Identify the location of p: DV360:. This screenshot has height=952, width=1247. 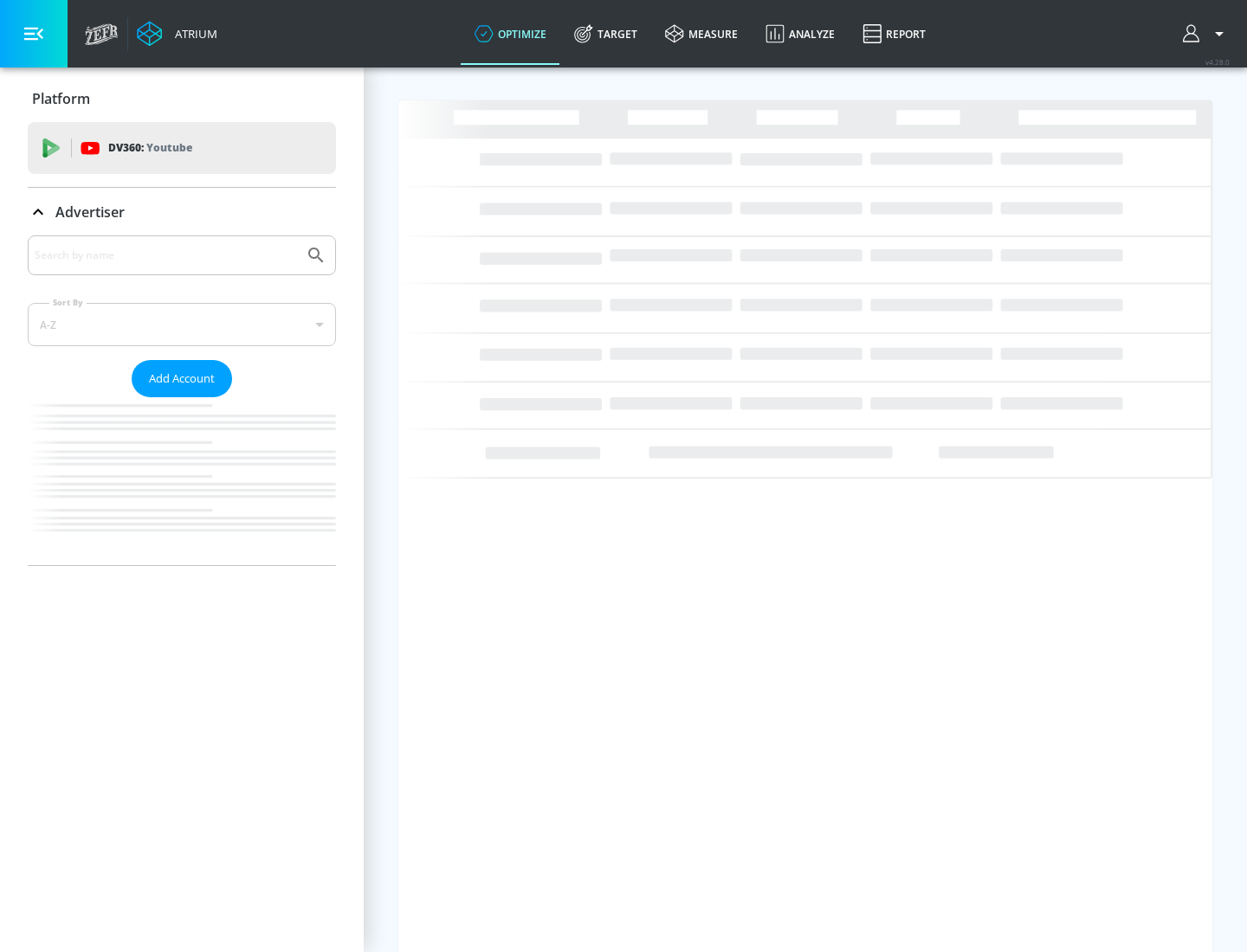
(150, 148).